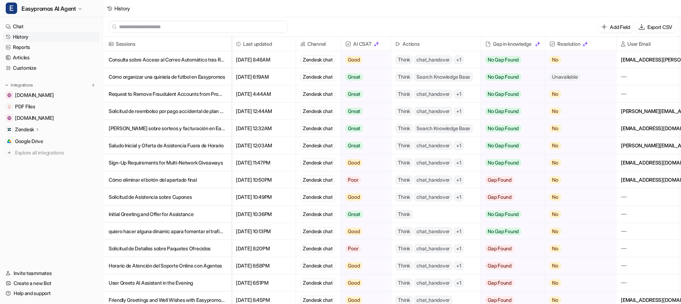  I want to click on p: Saludo Inicial y Oferta de Asistencia Fuera de Horario, so click(167, 145).